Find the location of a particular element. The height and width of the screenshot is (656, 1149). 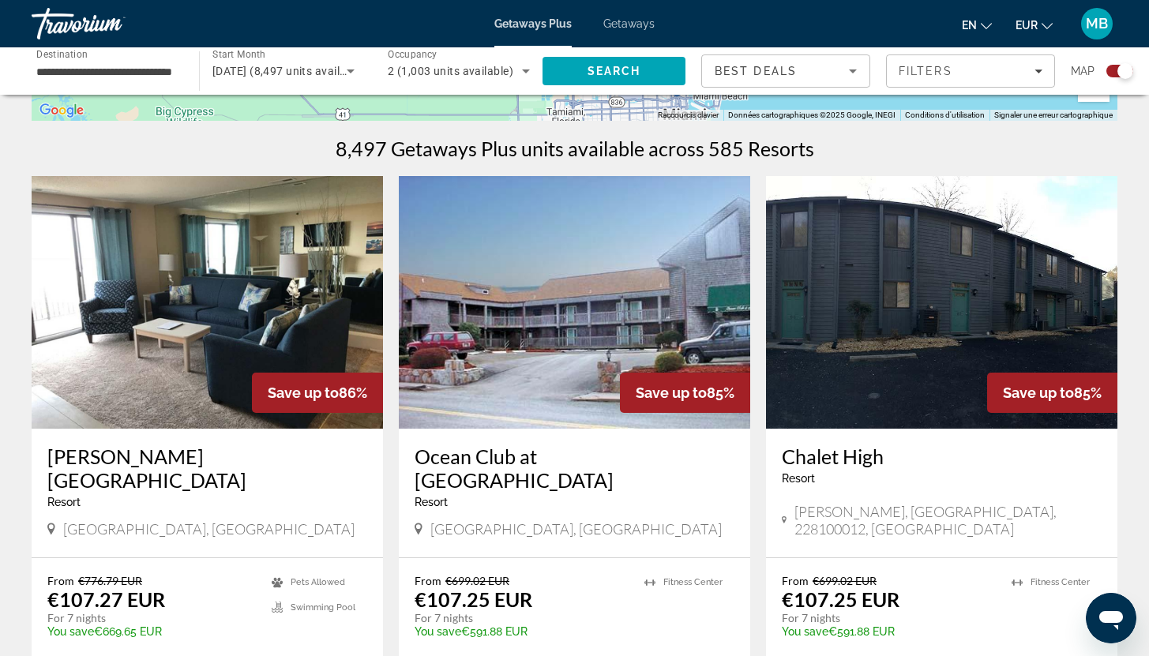

a: Sandy Square is located at coordinates (207, 302).